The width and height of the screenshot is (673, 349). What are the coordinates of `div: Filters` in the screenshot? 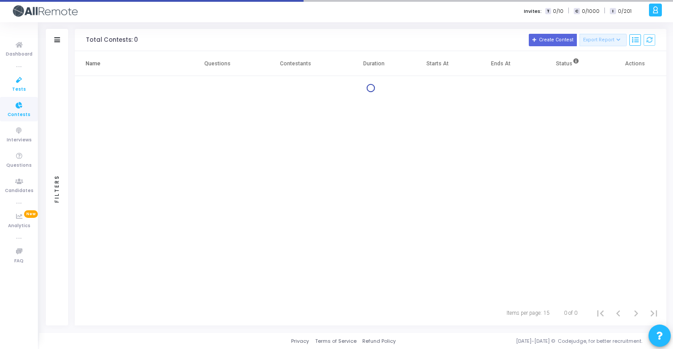 It's located at (57, 189).